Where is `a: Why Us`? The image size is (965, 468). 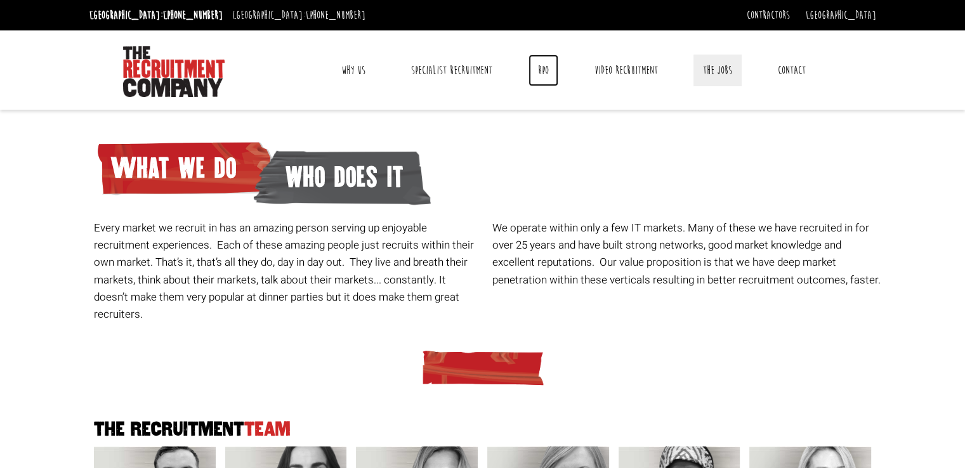
a: Why Us is located at coordinates (353, 70).